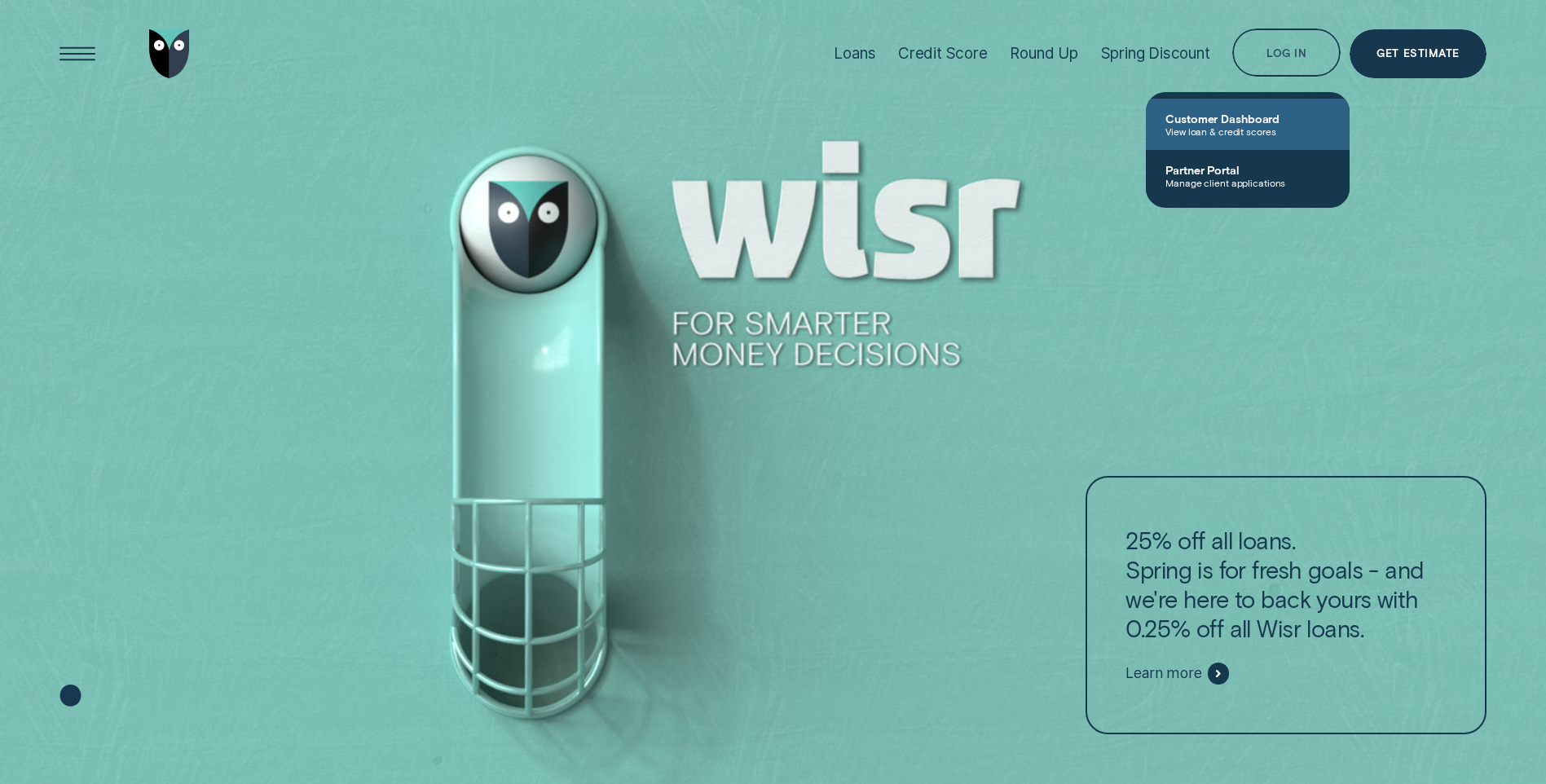  Describe the element at coordinates (1248, 131) in the screenshot. I see `span: View loan & credit scores` at that location.